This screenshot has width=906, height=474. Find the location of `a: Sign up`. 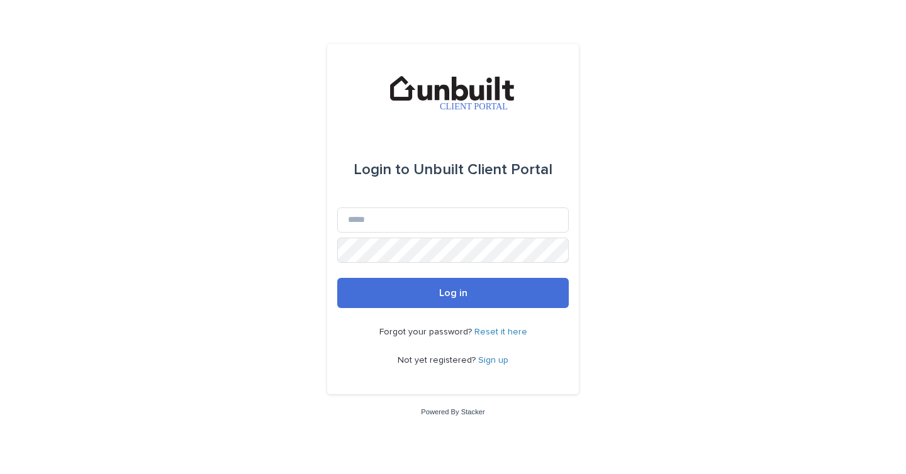

a: Sign up is located at coordinates (493, 361).